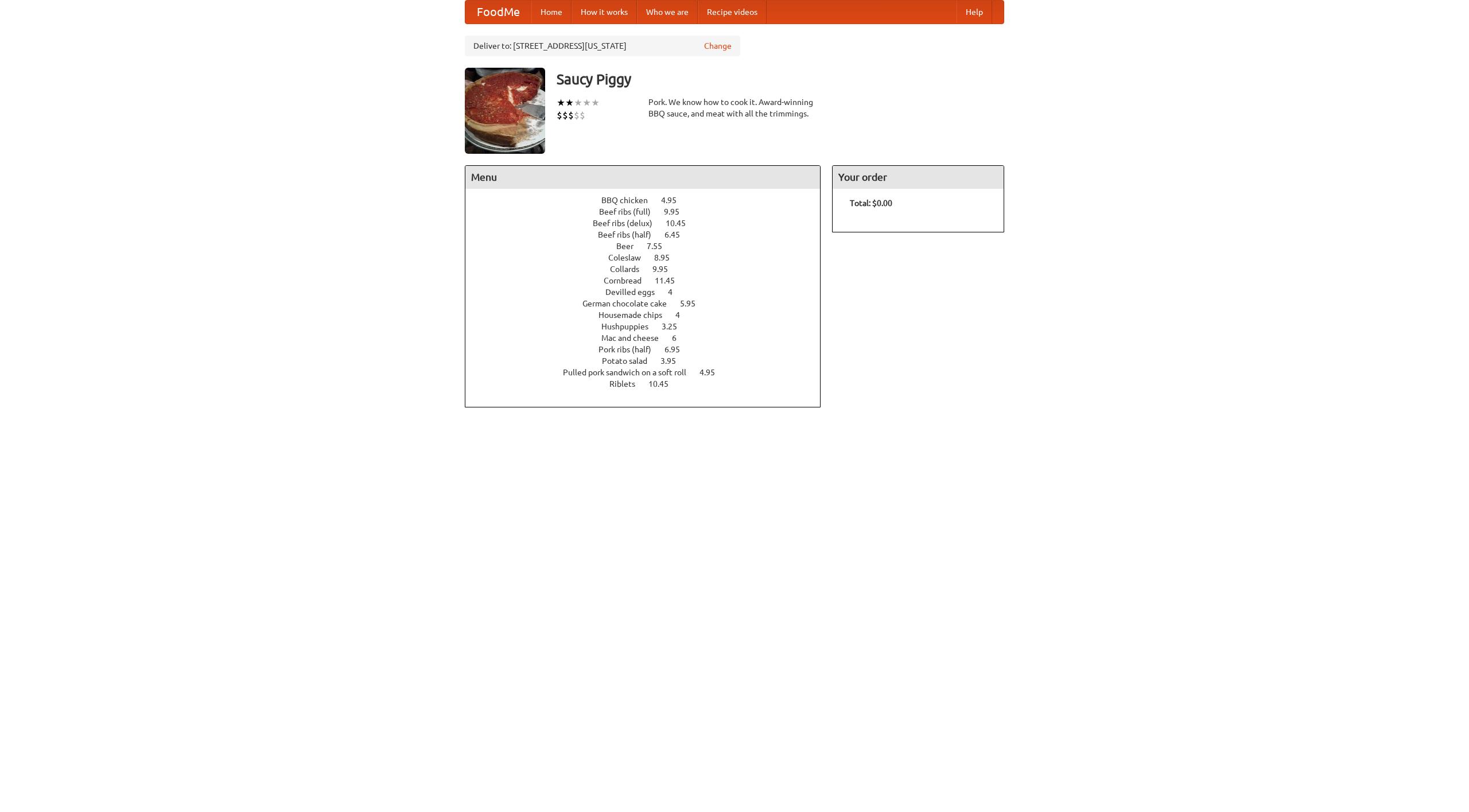  What do you see at coordinates (628, 384) in the screenshot?
I see `span: Riblets` at bounding box center [628, 384].